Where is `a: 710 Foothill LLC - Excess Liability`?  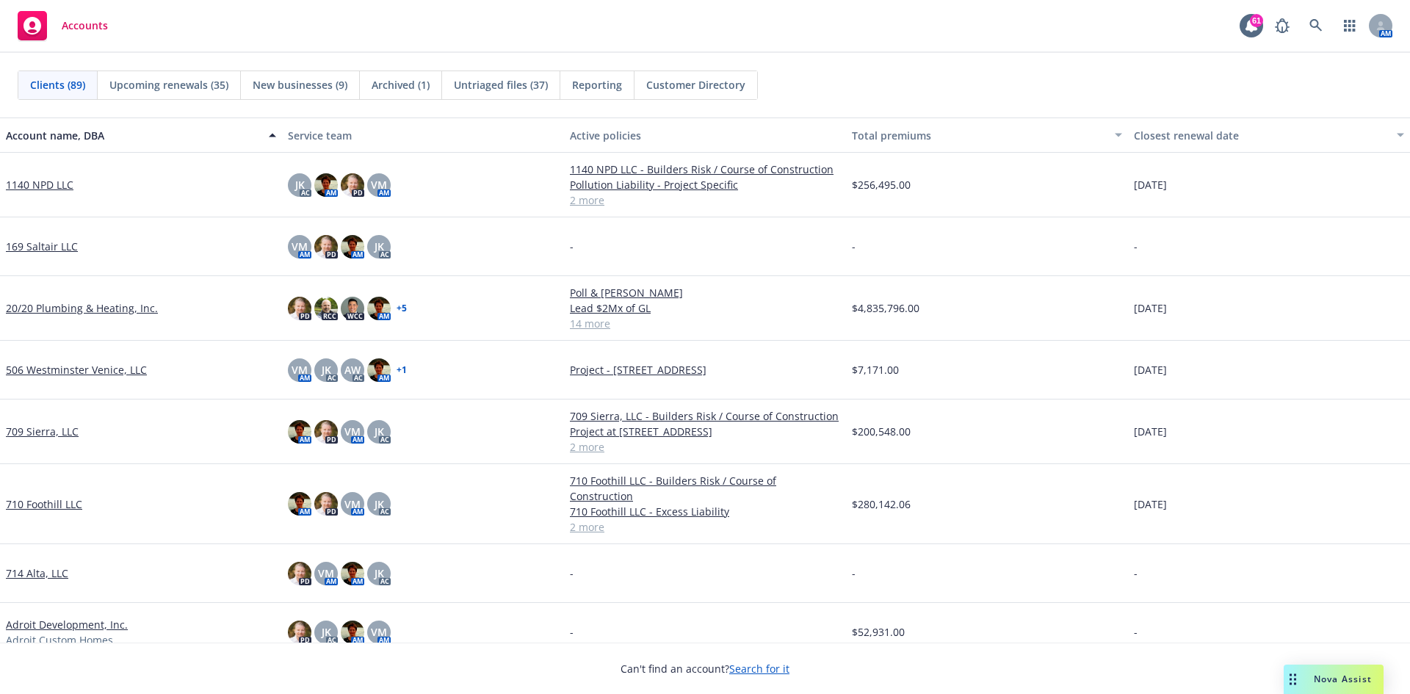 a: 710 Foothill LLC - Excess Liability is located at coordinates (705, 511).